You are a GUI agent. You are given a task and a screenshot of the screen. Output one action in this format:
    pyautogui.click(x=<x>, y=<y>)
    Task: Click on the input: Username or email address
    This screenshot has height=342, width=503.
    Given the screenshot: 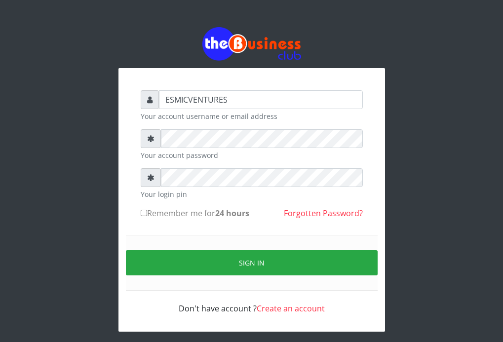 What is the action you would take?
    pyautogui.click(x=261, y=100)
    